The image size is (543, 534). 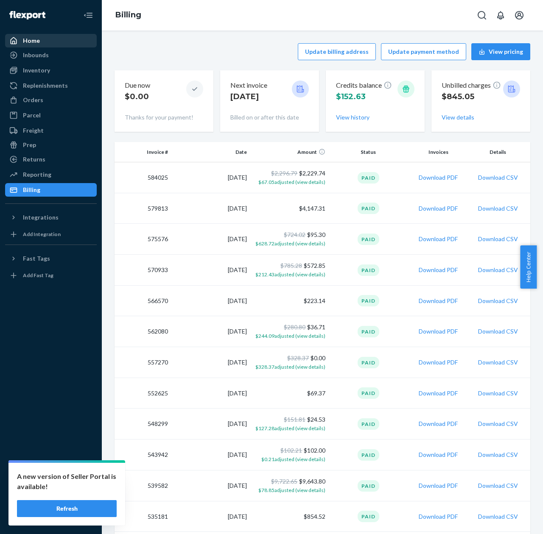 I want to click on td: 539582, so click(x=143, y=486).